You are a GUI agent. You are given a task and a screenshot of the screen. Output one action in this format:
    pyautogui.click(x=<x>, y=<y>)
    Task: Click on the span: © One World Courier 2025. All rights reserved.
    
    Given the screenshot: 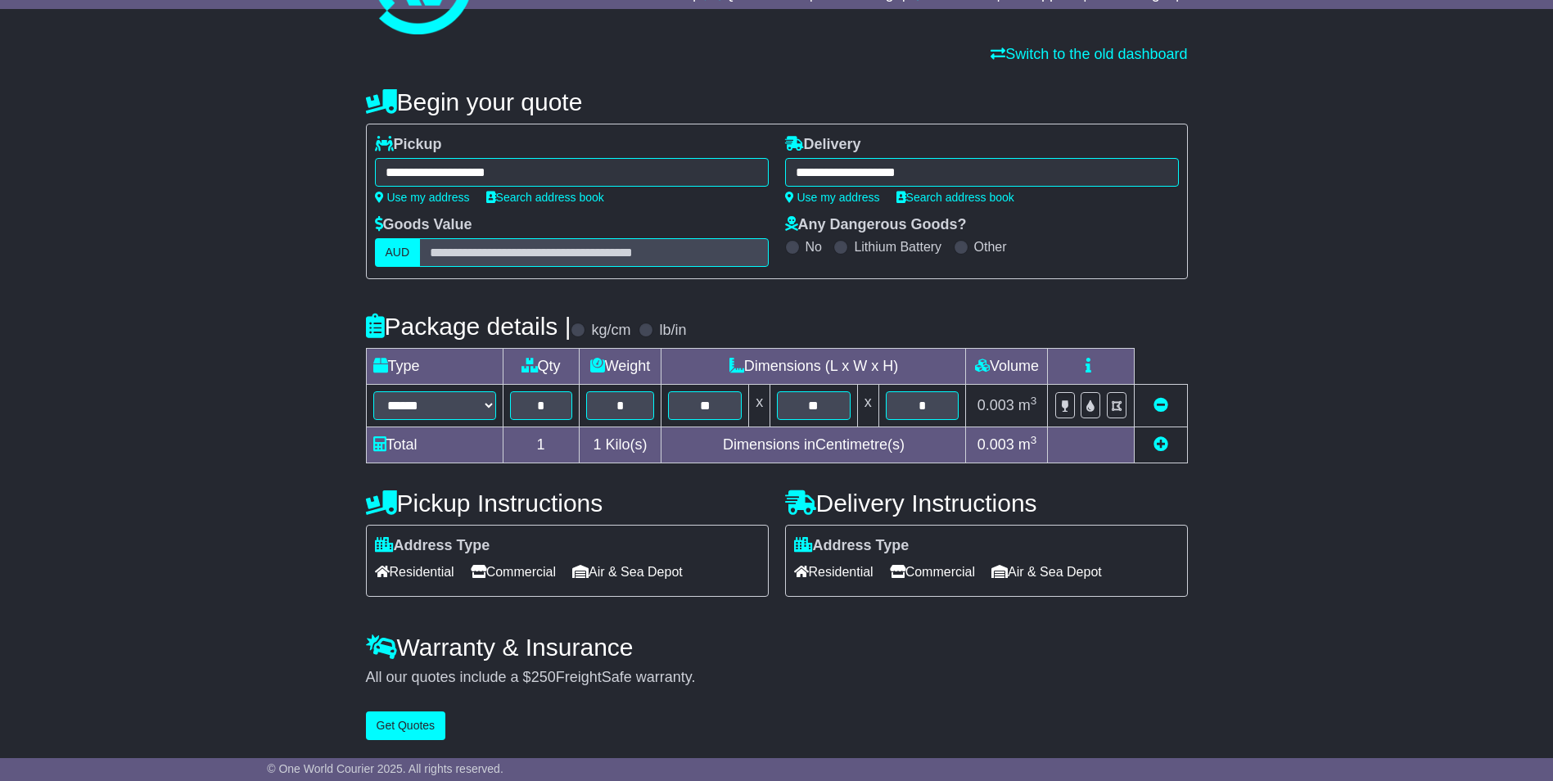 What is the action you would take?
    pyautogui.click(x=385, y=769)
    